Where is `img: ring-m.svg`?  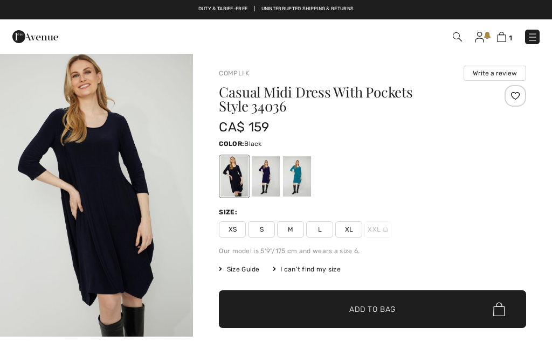 img: ring-m.svg is located at coordinates (385, 229).